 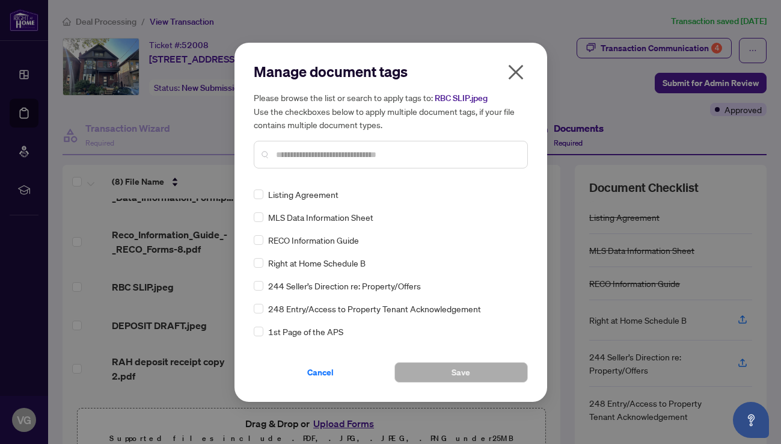 I want to click on span: Listing Agreement, so click(x=303, y=194).